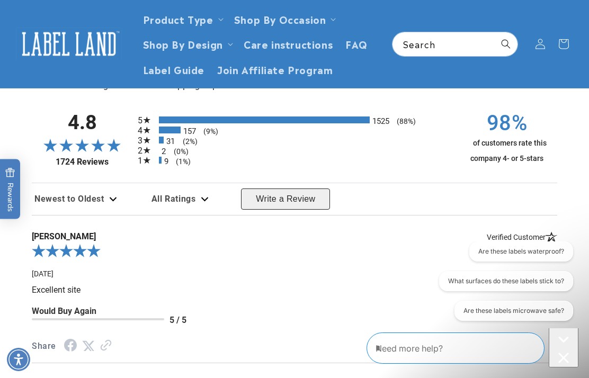 This screenshot has height=378, width=589. I want to click on summary: Product Type, so click(182, 19).